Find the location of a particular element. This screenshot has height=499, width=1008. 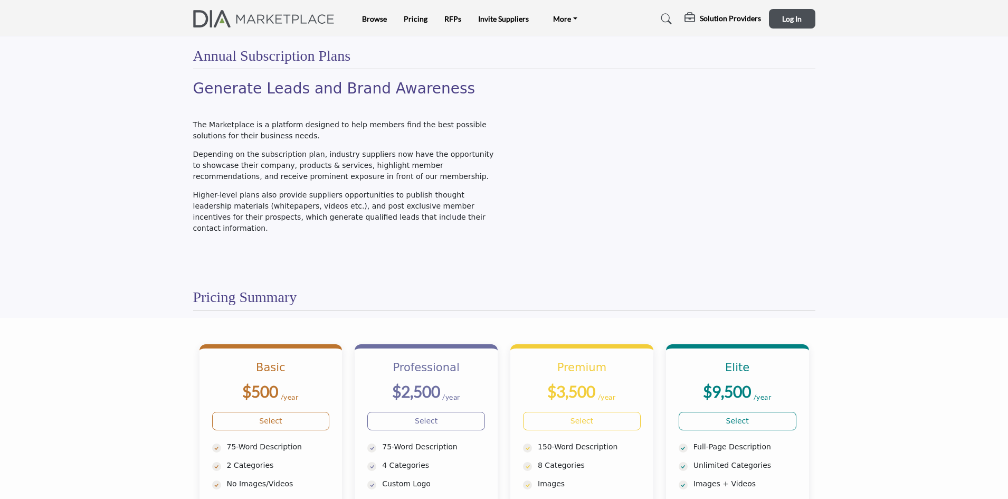

b: $9,500 is located at coordinates (727, 391).